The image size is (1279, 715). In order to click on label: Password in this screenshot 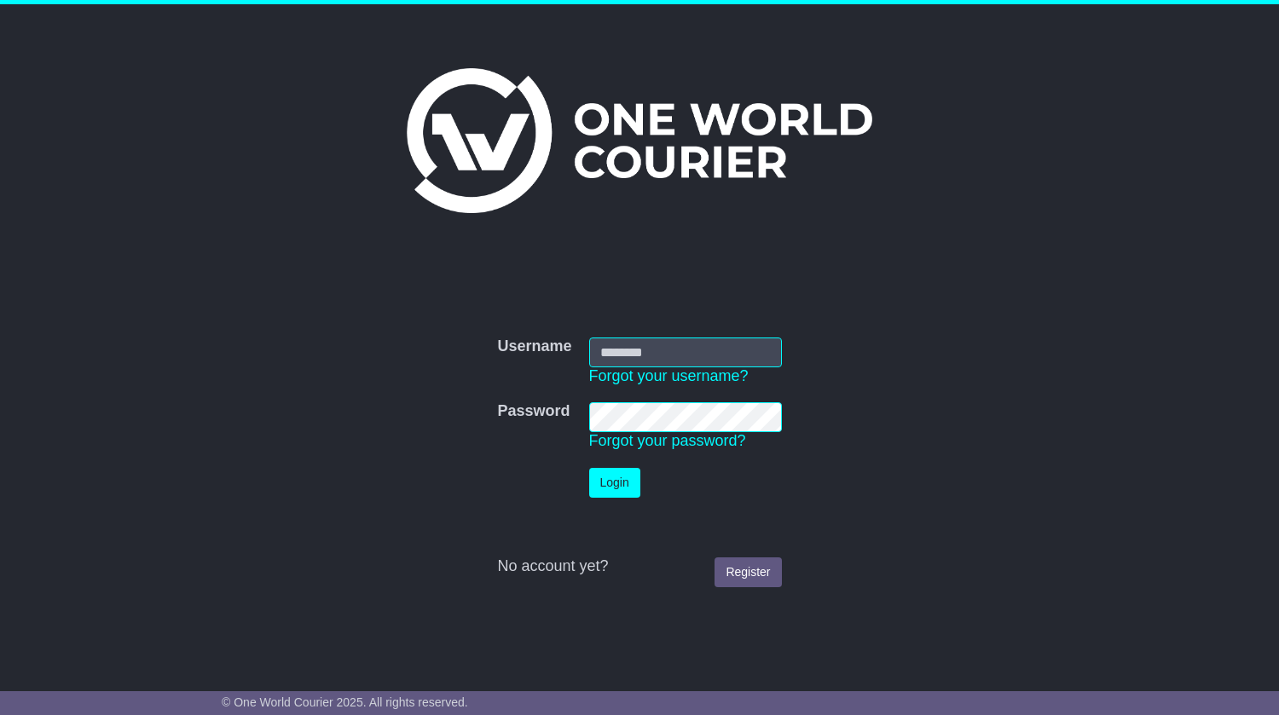, I will do `click(533, 412)`.